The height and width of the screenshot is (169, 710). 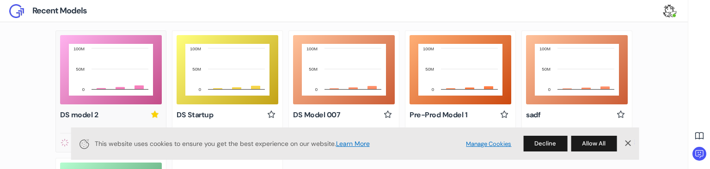 I want to click on button: Allow All, so click(x=594, y=144).